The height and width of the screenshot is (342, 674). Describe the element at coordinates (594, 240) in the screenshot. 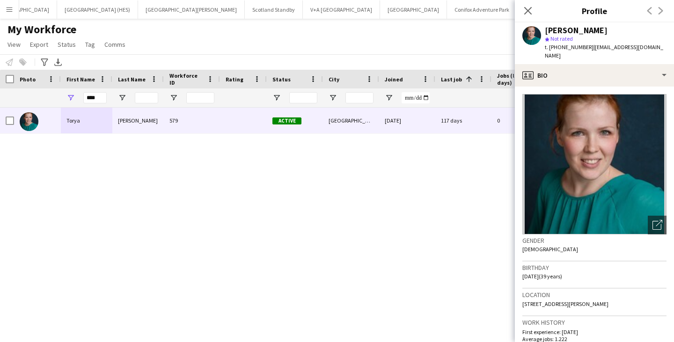

I see `h3: Gender` at that location.